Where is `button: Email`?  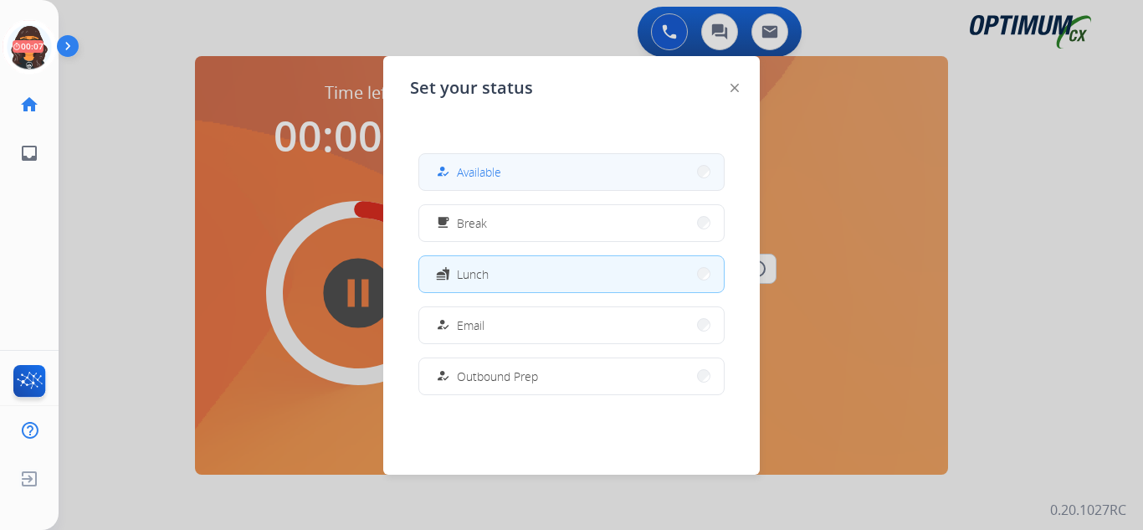
button: Email is located at coordinates (572, 325).